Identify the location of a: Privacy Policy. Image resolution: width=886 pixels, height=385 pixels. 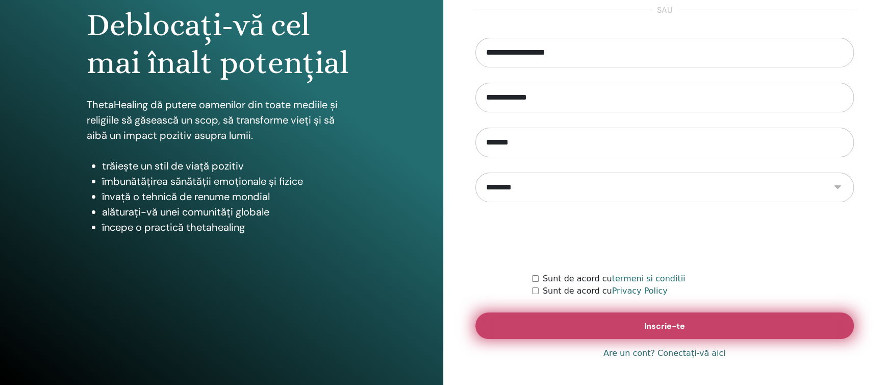
(640, 290).